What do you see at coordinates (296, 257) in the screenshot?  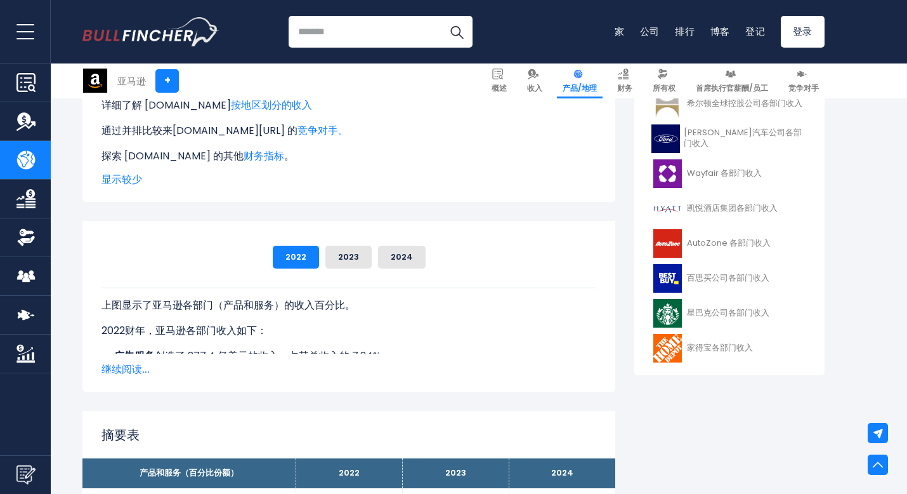 I see `button: 2022` at bounding box center [296, 257].